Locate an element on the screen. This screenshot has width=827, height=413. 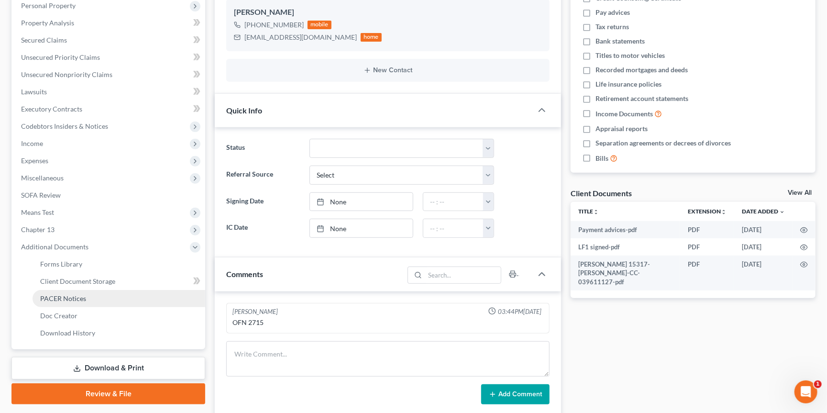
label: Signing Date is located at coordinates (263, 202).